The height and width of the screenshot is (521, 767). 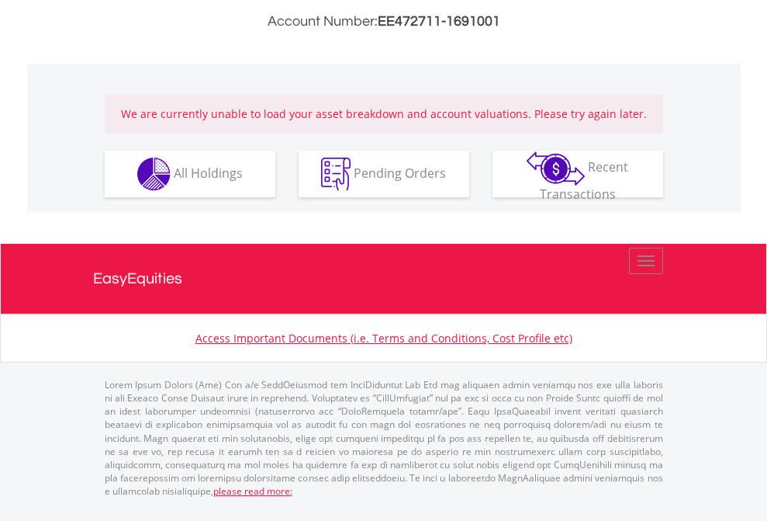 What do you see at coordinates (208, 172) in the screenshot?
I see `span: All Holdings` at bounding box center [208, 172].